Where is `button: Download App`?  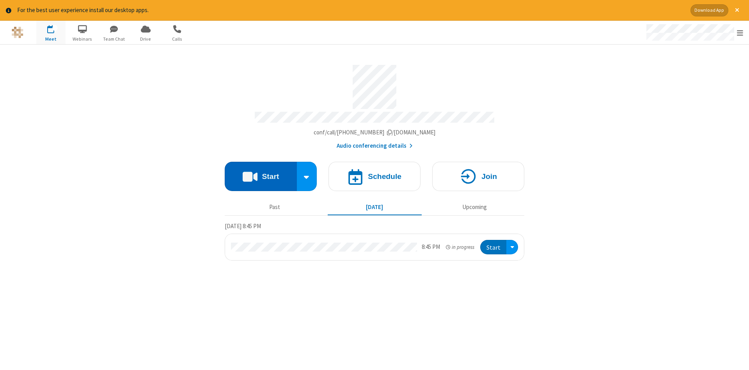 button: Download App is located at coordinates (709, 10).